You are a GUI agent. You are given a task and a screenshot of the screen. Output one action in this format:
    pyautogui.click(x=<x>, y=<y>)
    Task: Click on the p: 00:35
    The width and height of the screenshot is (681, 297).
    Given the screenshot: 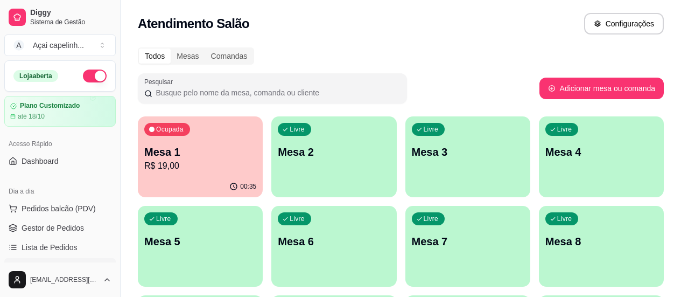 What is the action you would take?
    pyautogui.click(x=248, y=186)
    